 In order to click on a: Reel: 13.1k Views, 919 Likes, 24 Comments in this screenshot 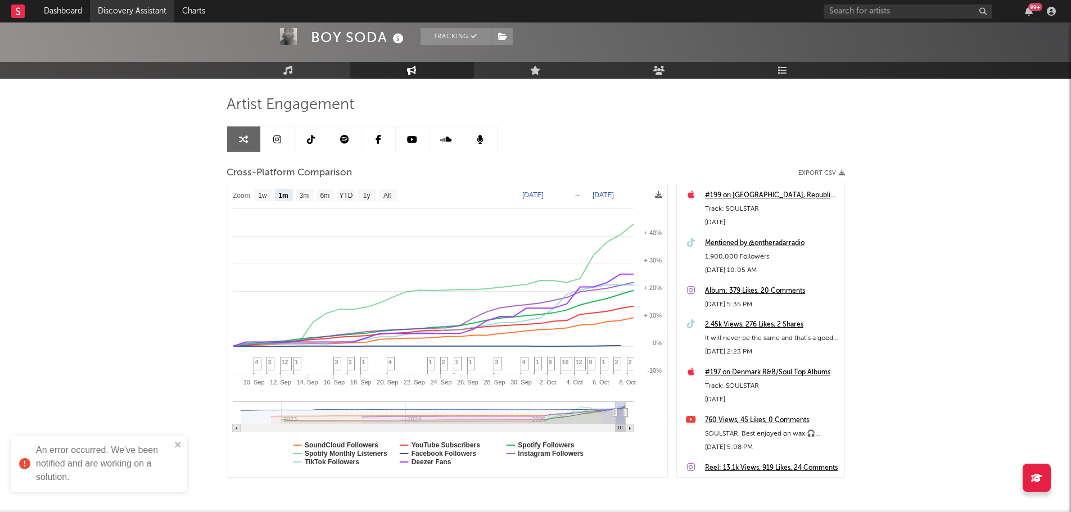, I will do `click(772, 468)`.